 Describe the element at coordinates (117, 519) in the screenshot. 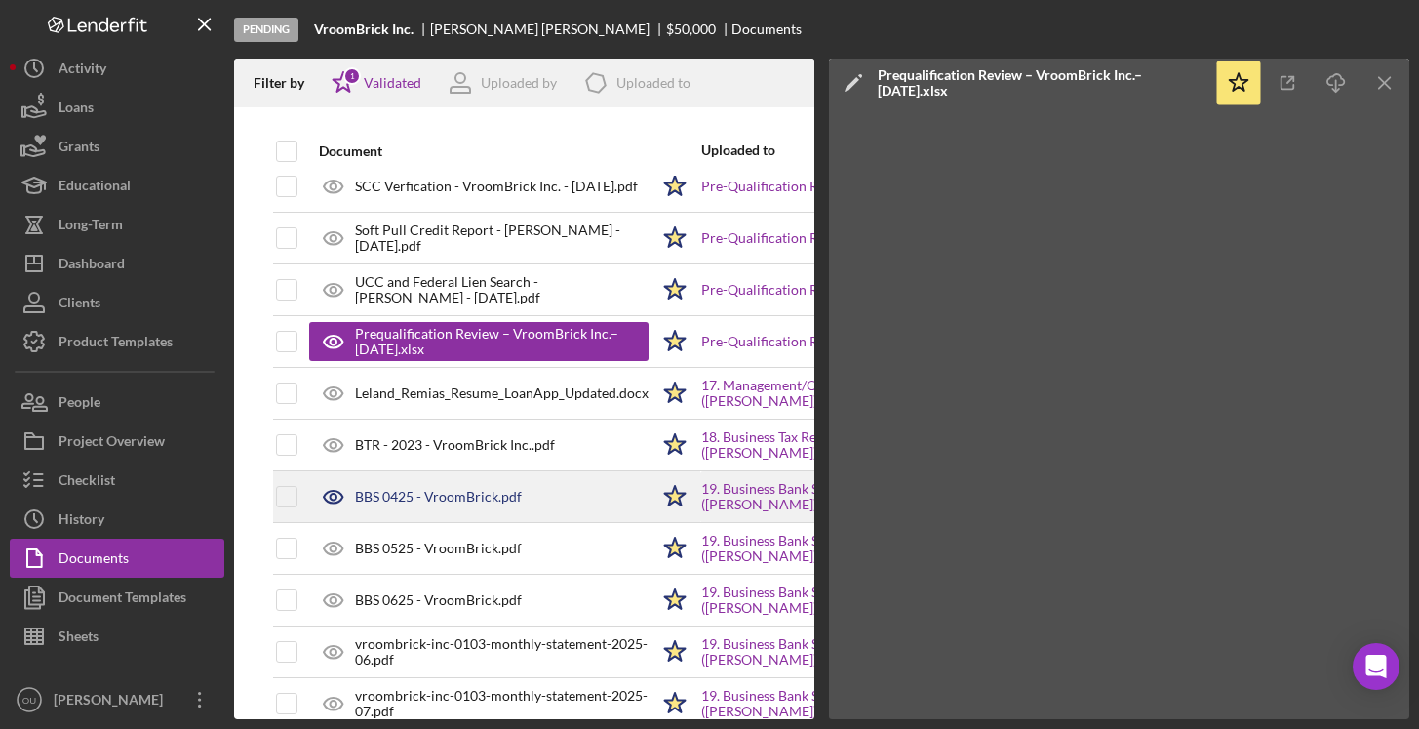

I see `a: History` at that location.